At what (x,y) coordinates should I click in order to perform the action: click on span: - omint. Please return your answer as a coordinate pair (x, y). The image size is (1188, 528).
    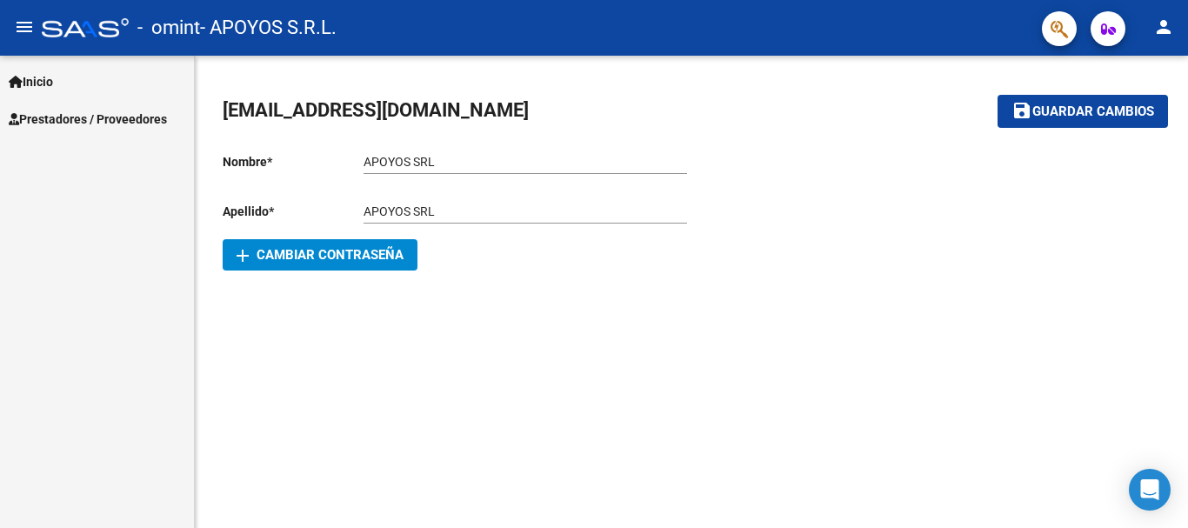
    Looking at the image, I should click on (169, 28).